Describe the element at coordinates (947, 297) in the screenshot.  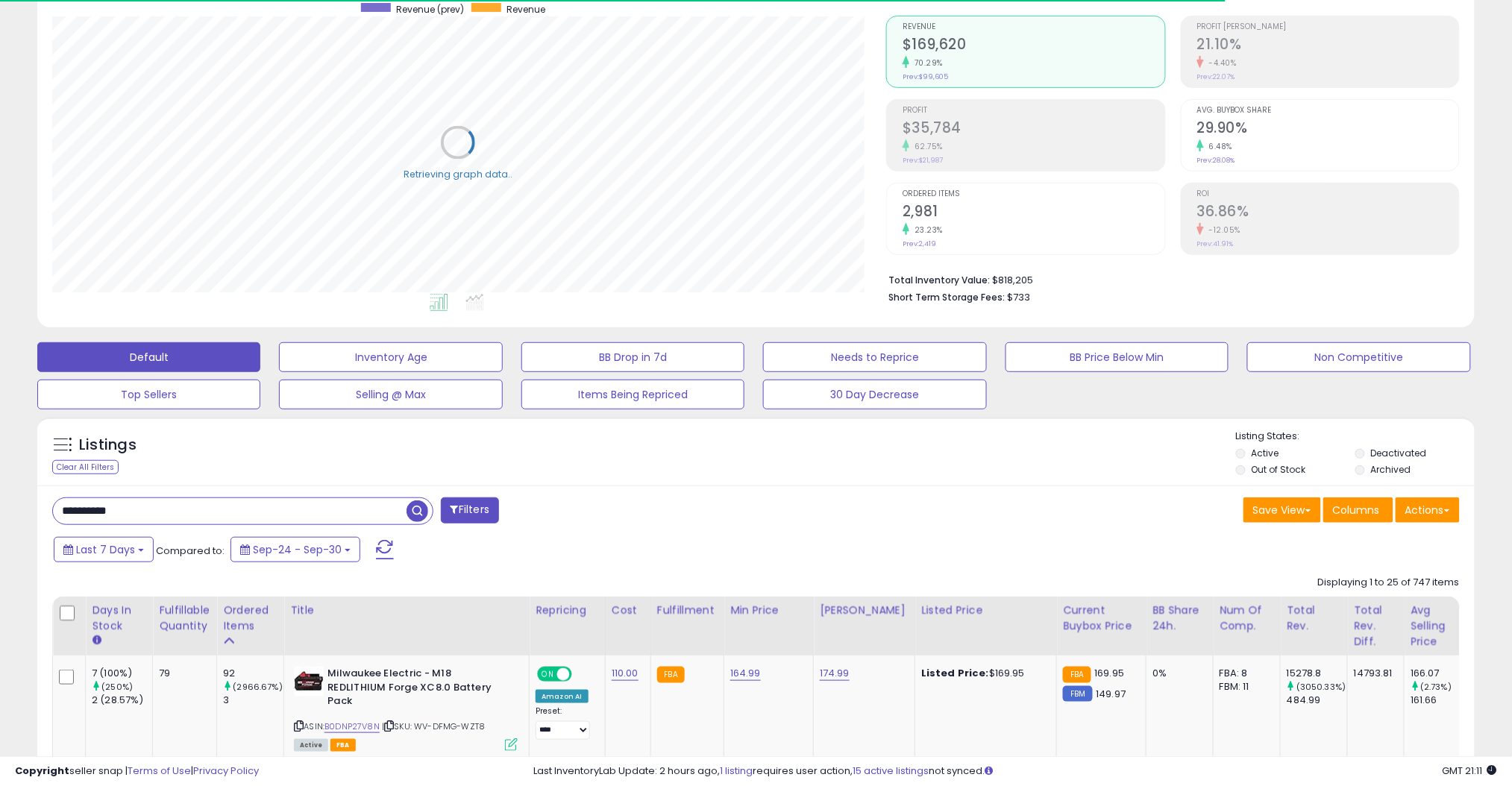
I see `b: Short Term Storage Fees:` at that location.